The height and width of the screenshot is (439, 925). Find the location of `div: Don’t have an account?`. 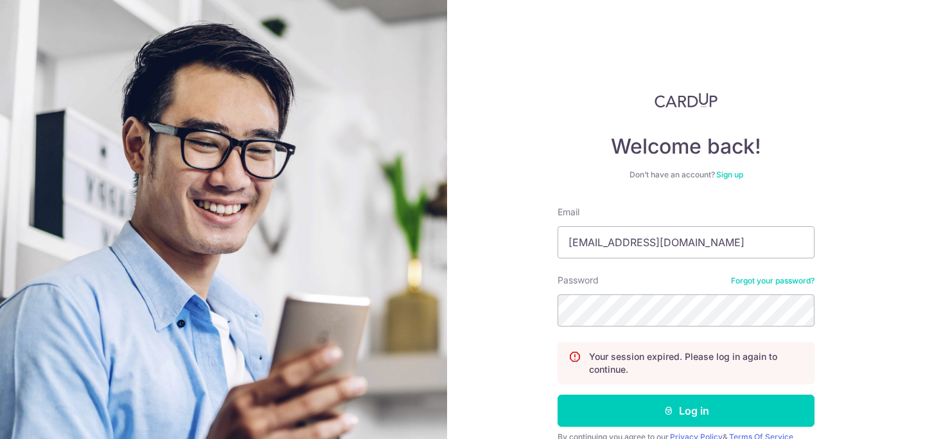

div: Don’t have an account? is located at coordinates (686, 175).